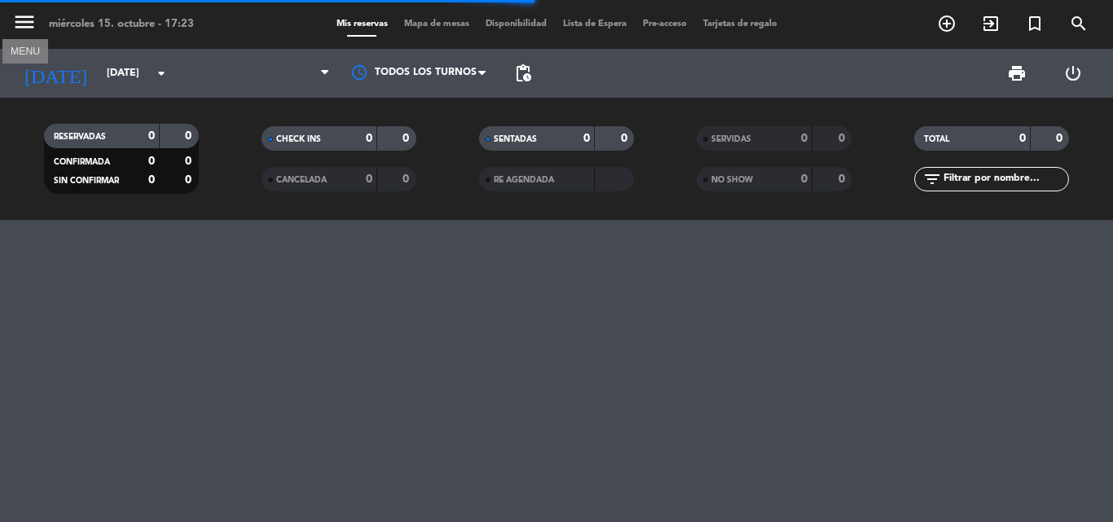 The height and width of the screenshot is (522, 1113). Describe the element at coordinates (1017, 73) in the screenshot. I see `span: print` at that location.